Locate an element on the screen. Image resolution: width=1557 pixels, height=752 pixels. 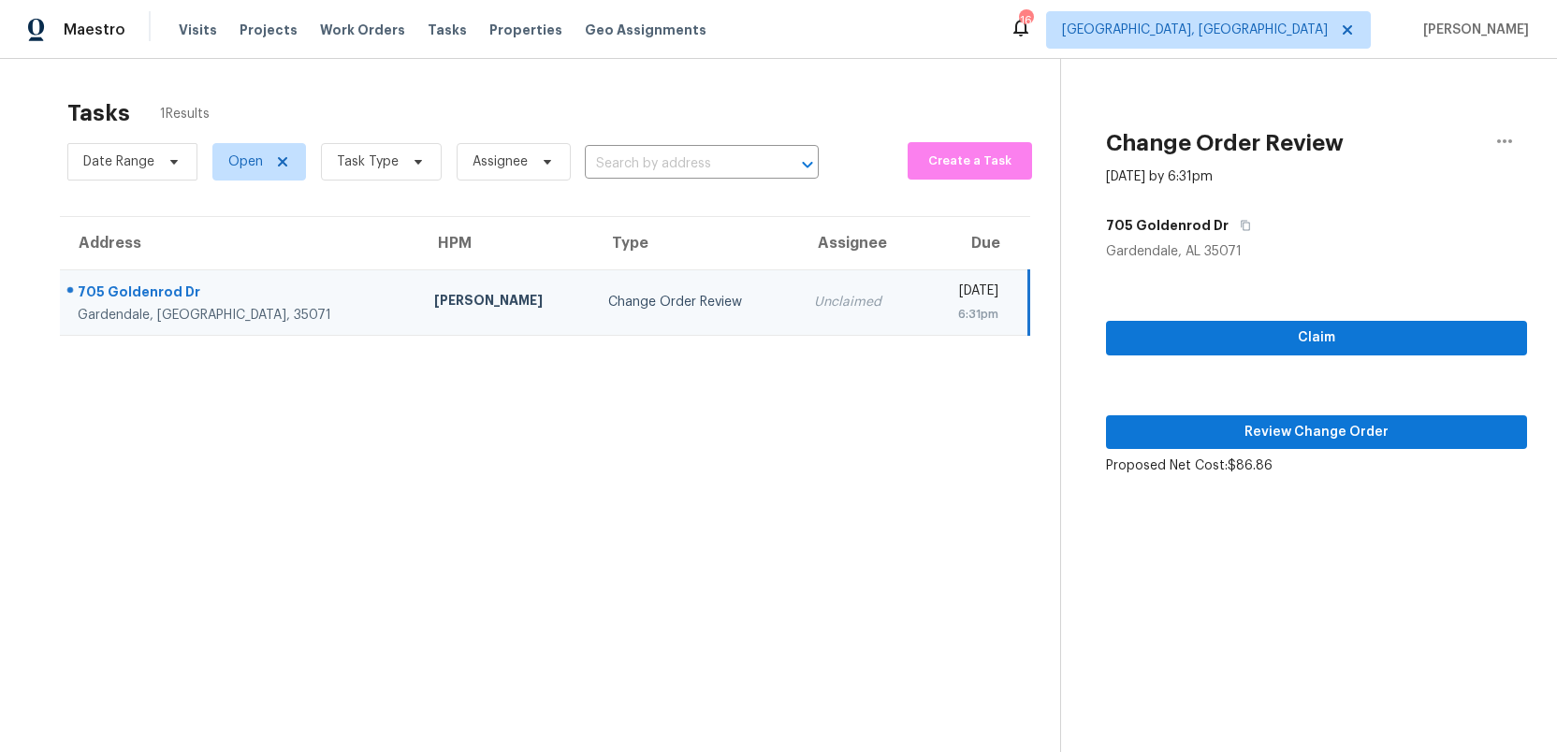
h2: Change Order Review is located at coordinates (1225, 143).